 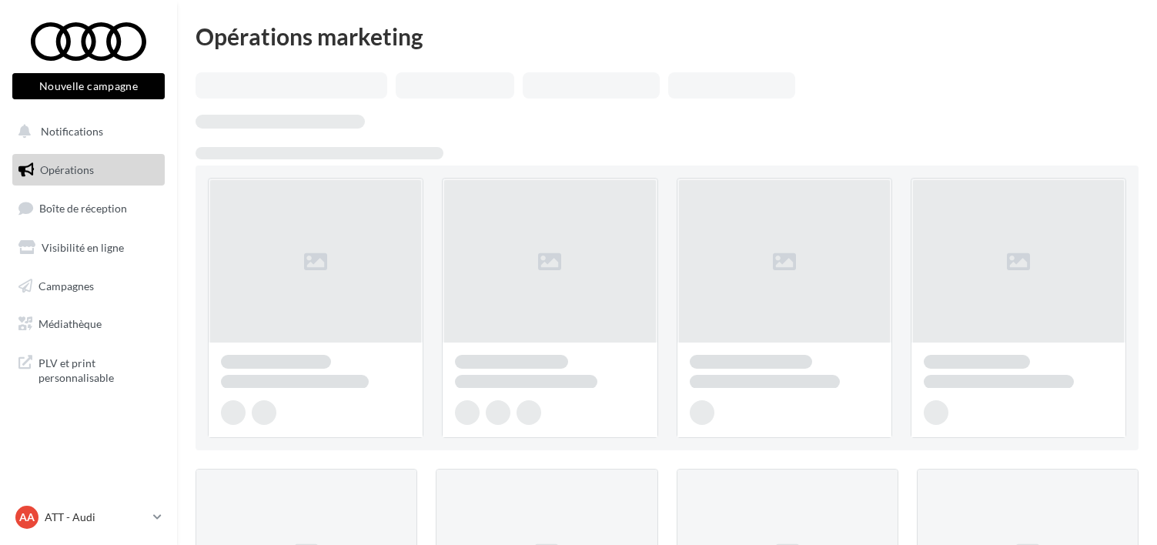 I want to click on a: Médiathèque, so click(x=89, y=324).